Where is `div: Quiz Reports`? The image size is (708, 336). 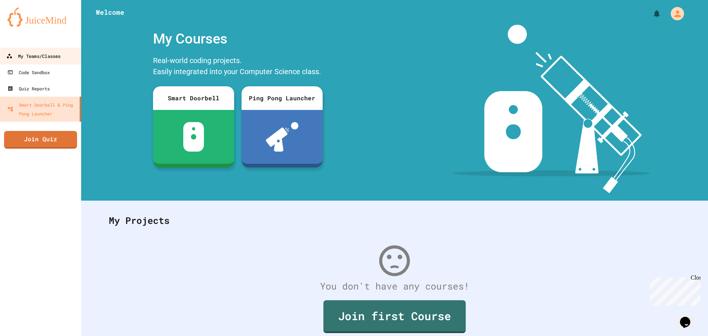 div: Quiz Reports is located at coordinates (28, 88).